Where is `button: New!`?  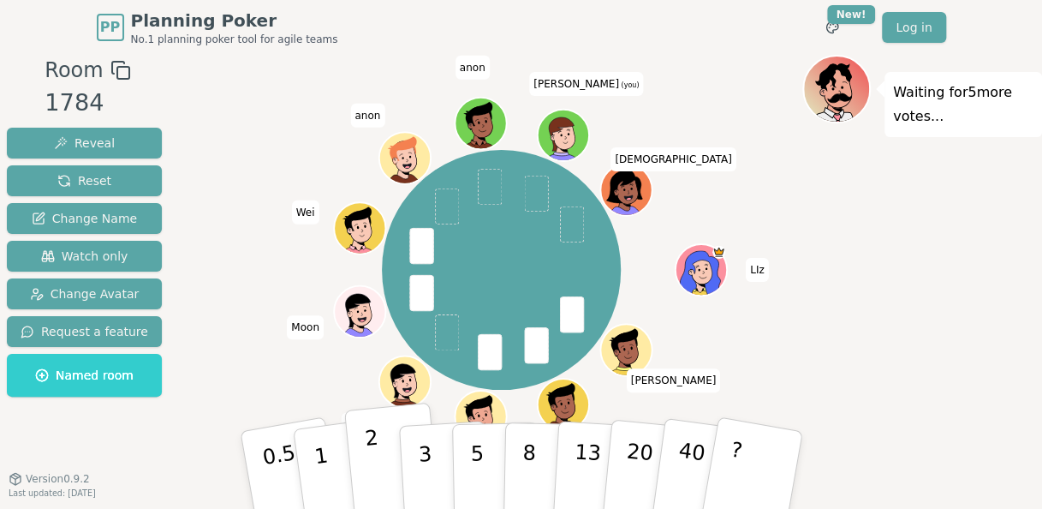 button: New! is located at coordinates (832, 27).